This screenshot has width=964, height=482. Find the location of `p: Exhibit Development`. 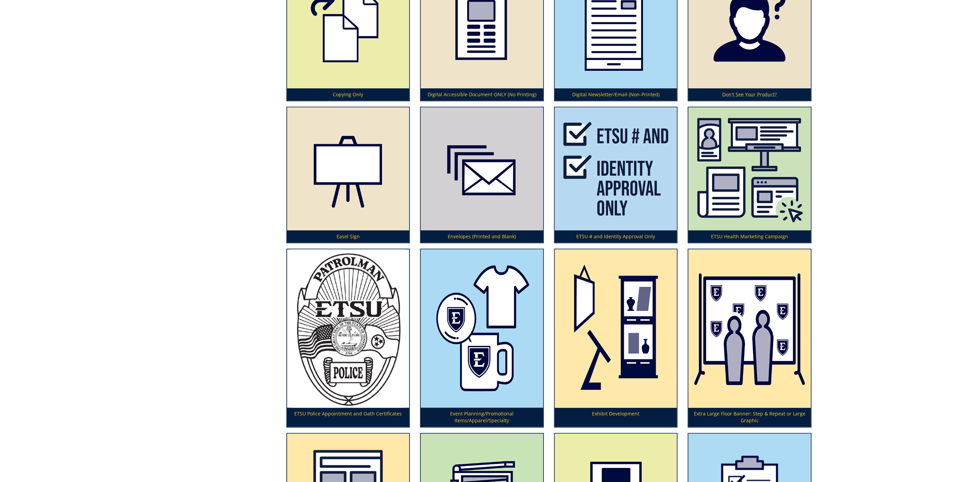

p: Exhibit Development is located at coordinates (616, 417).